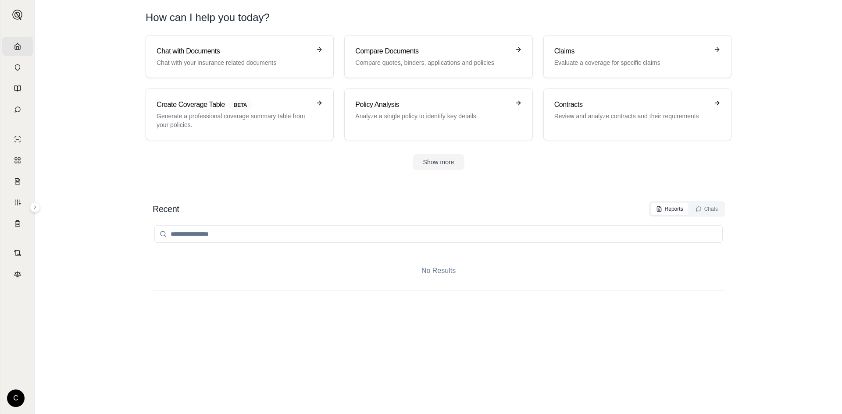 This screenshot has width=842, height=414. What do you see at coordinates (18, 139) in the screenshot?
I see `a: Single Policy` at bounding box center [18, 139].